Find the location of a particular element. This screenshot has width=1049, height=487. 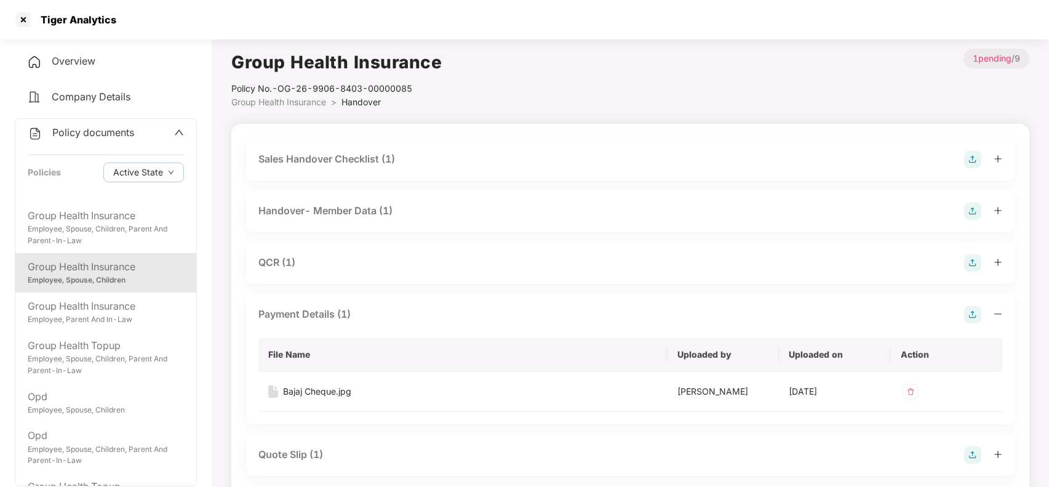

div: Sales Handover Checklist (1) is located at coordinates (327, 159).